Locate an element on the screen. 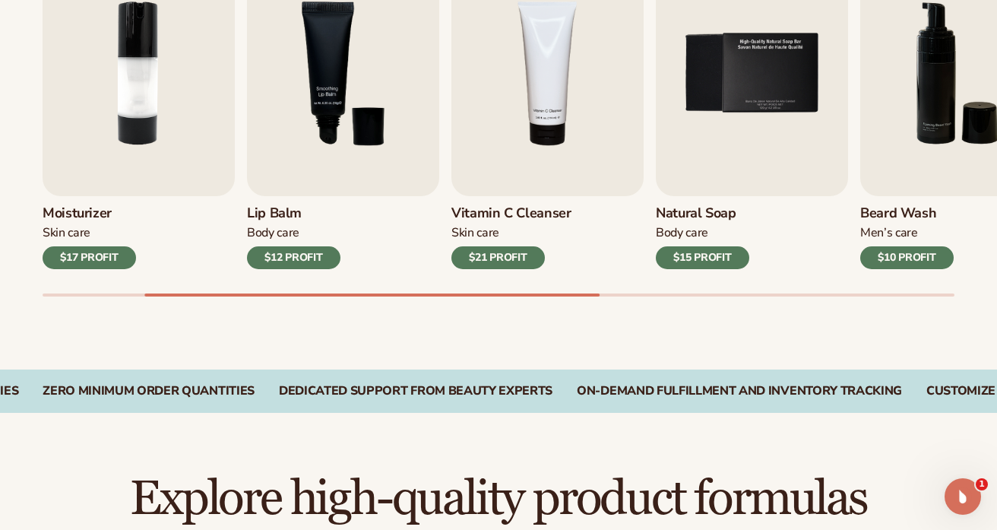 The height and width of the screenshot is (530, 997). div: $21 PROFIT is located at coordinates (498, 258).